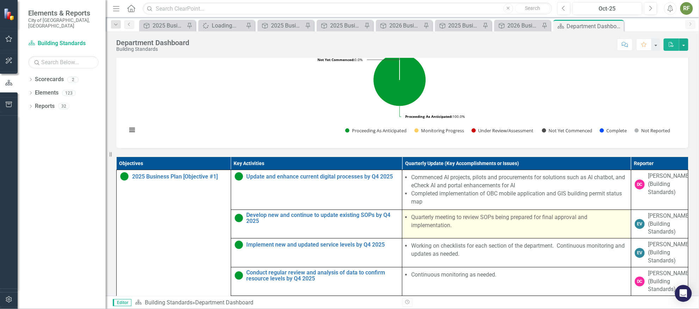  What do you see at coordinates (533, 8) in the screenshot?
I see `button: Search` at bounding box center [533, 8].